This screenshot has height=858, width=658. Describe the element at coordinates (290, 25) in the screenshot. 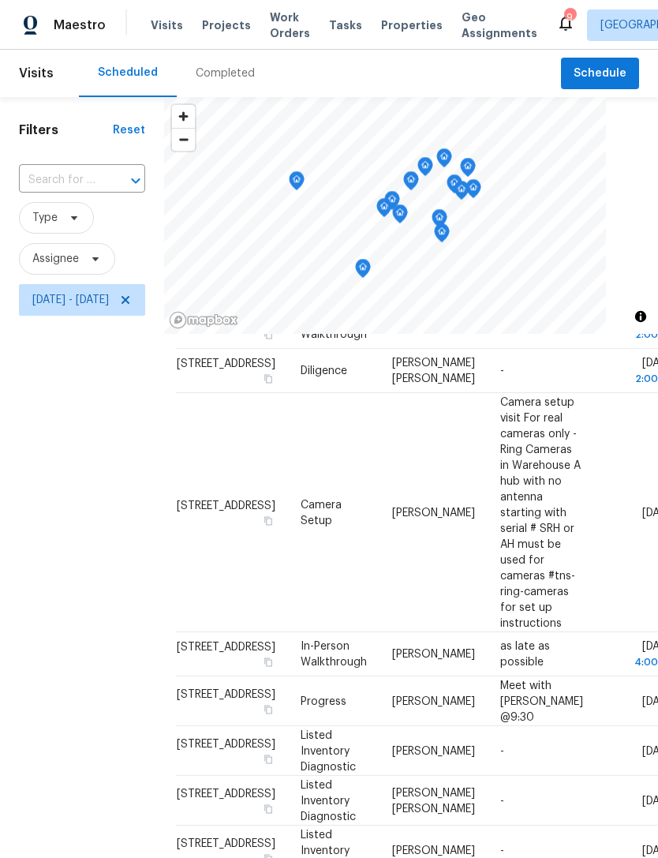

I see `span: Work Orders` at that location.